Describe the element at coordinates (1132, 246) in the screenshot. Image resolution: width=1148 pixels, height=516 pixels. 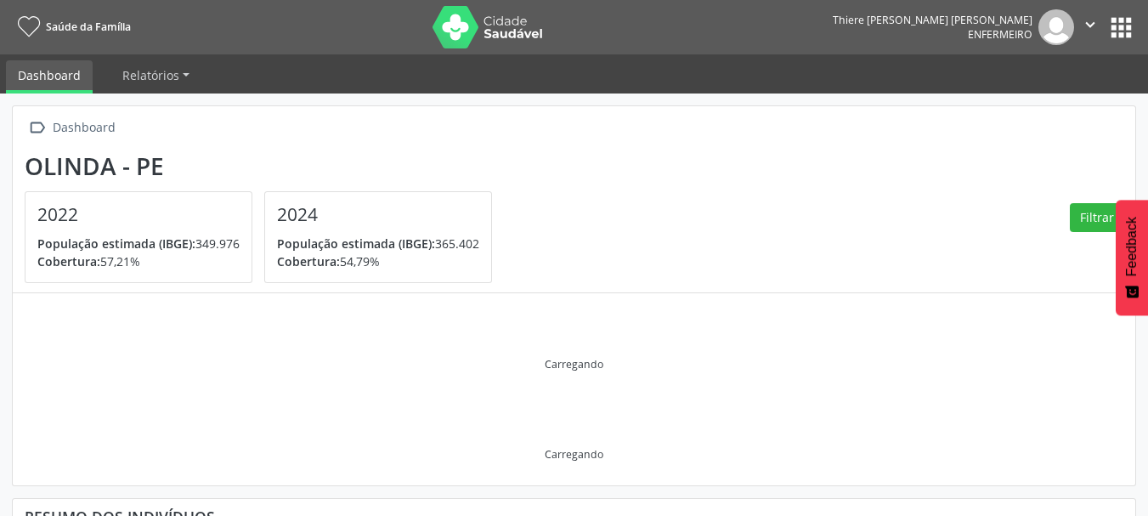
I see `span: Feedback` at that location.